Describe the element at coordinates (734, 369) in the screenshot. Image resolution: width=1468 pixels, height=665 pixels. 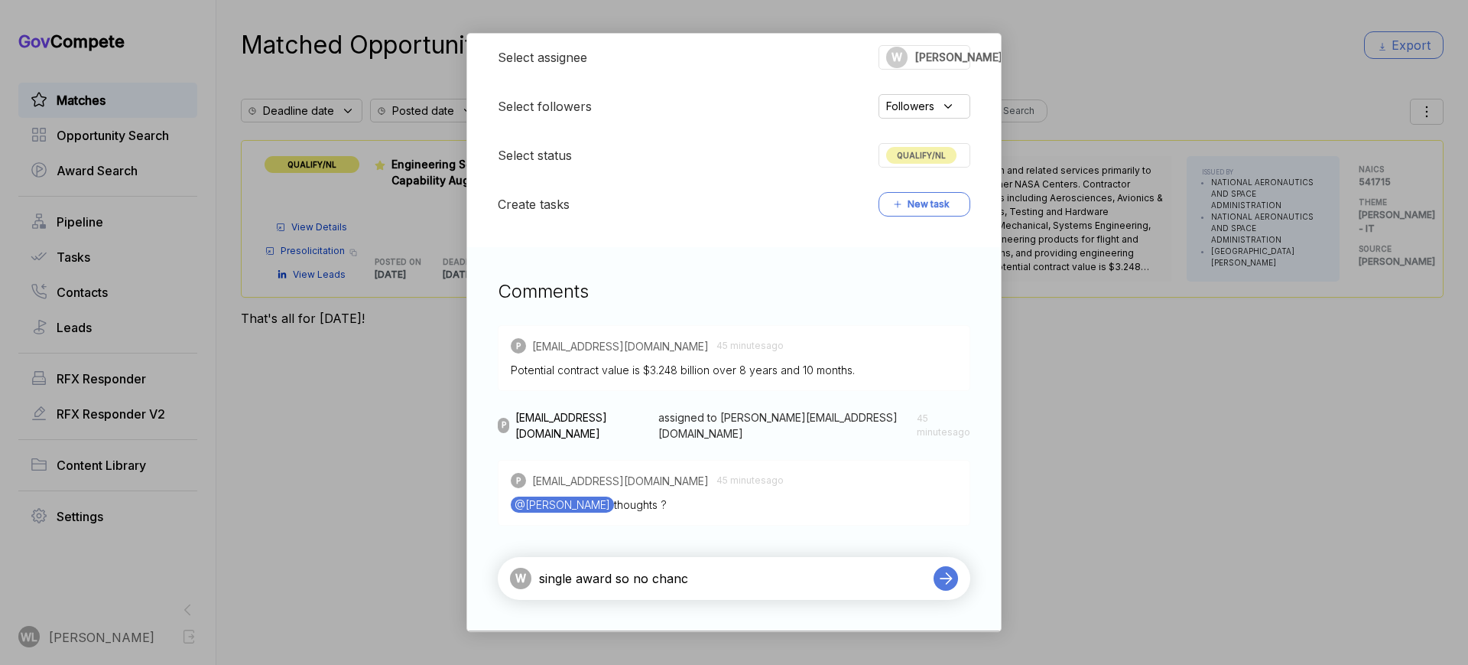
I see `div: Potential contract value is $3.248 billion over 8 years and 10 months.` at that location.